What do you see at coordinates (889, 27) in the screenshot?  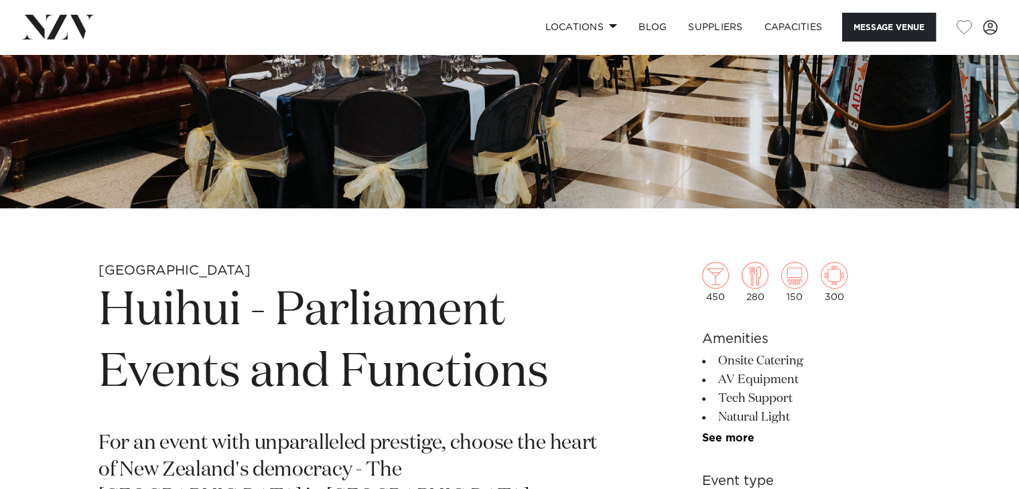 I see `button: Message Venue` at bounding box center [889, 27].